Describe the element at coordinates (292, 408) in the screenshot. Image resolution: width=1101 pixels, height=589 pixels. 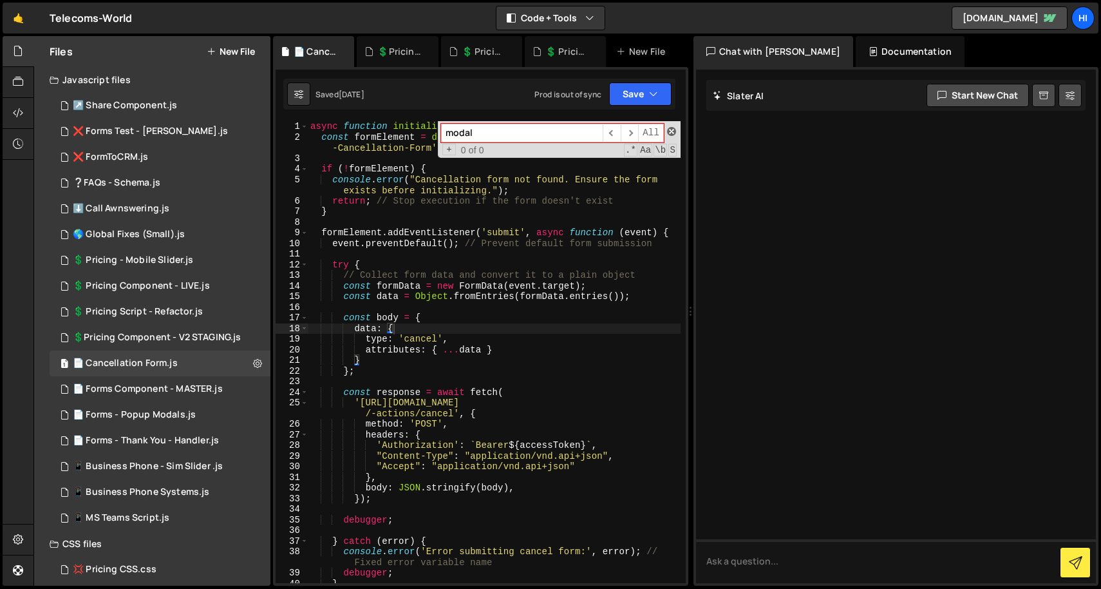
I see `div: 25` at that location.